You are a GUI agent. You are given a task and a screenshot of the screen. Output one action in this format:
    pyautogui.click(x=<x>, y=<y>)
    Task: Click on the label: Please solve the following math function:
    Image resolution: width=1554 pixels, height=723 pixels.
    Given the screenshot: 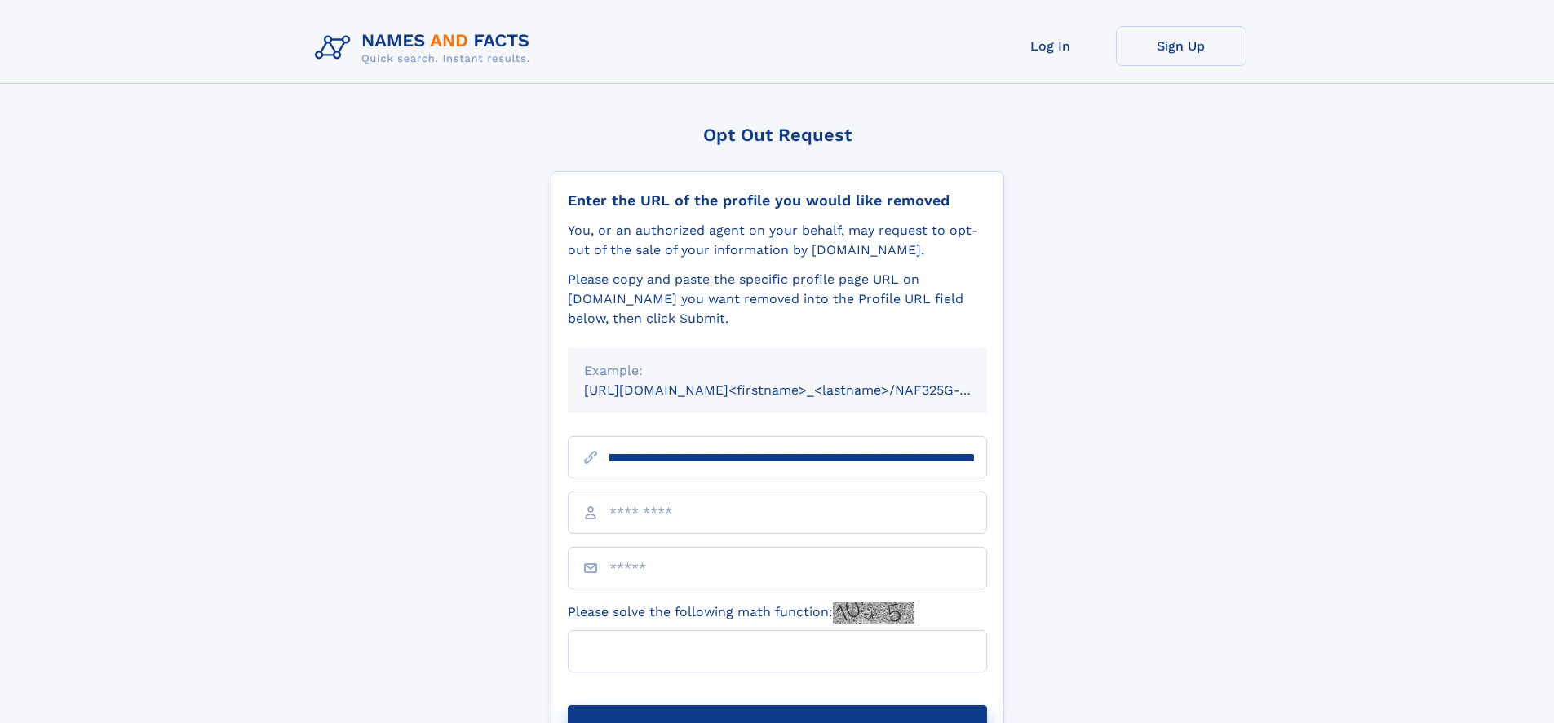 What is the action you would take?
    pyautogui.click(x=740, y=613)
    